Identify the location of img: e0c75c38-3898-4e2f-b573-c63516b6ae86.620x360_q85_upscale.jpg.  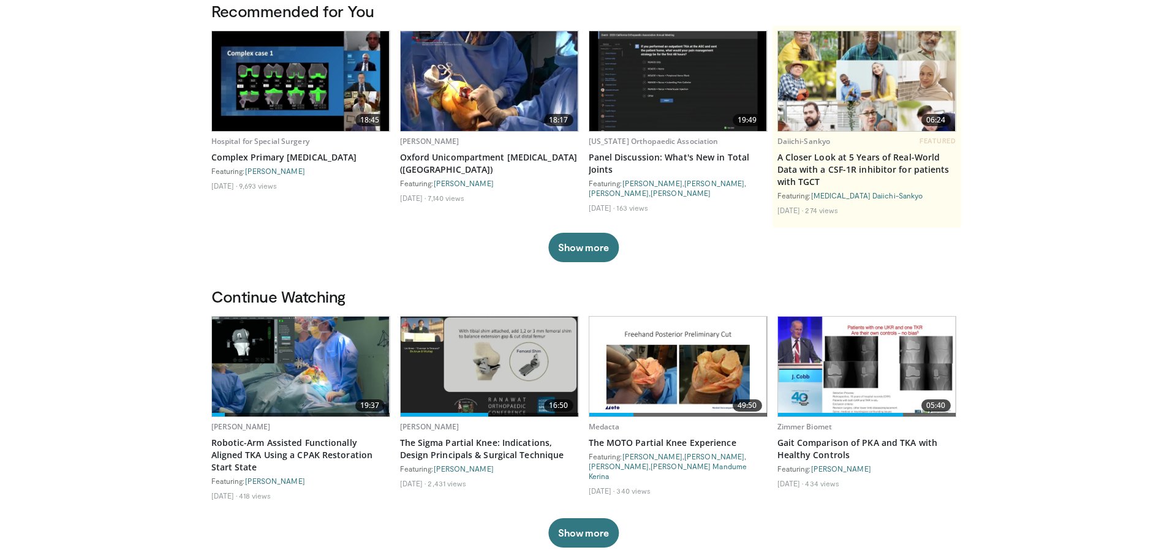
(678, 366).